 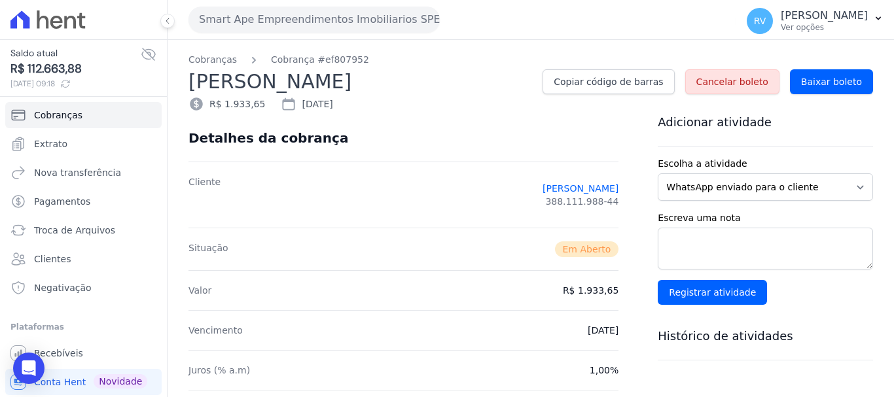 I want to click on span: Novidade, so click(x=120, y=382).